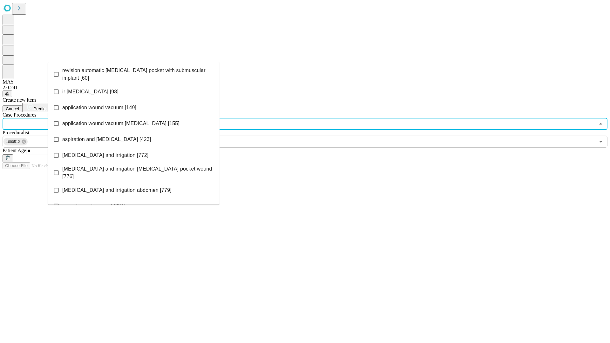 The image size is (610, 343). I want to click on span: Scheduled Procedure, so click(19, 115).